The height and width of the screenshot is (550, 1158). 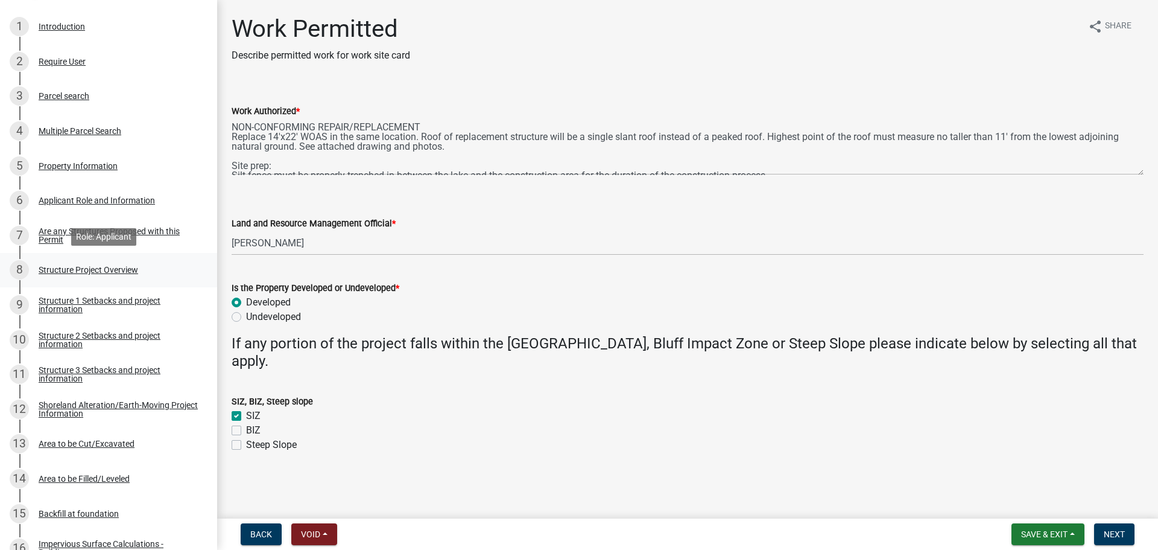 What do you see at coordinates (272, 445) in the screenshot?
I see `label: Steep Slope` at bounding box center [272, 445].